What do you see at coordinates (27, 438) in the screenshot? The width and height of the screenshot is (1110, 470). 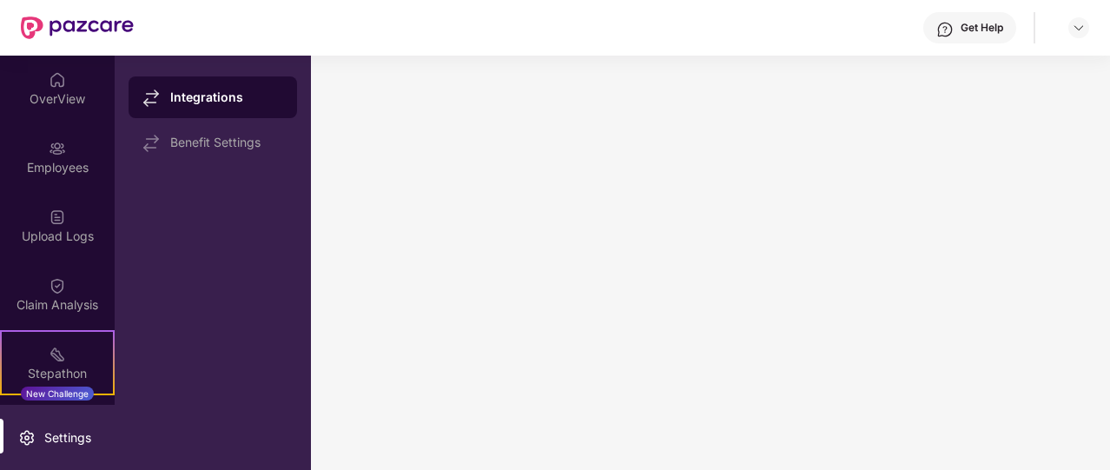 I see `img: svg+xml;base64,PHN2ZyBpZD0iU2V0dGluZy0yMHgyMCIgeG1sbnM9Imh0dHA6Ly93d3cudzMub3JnLzIwMDAvc3ZnIiB3aW...` at bounding box center [27, 438].